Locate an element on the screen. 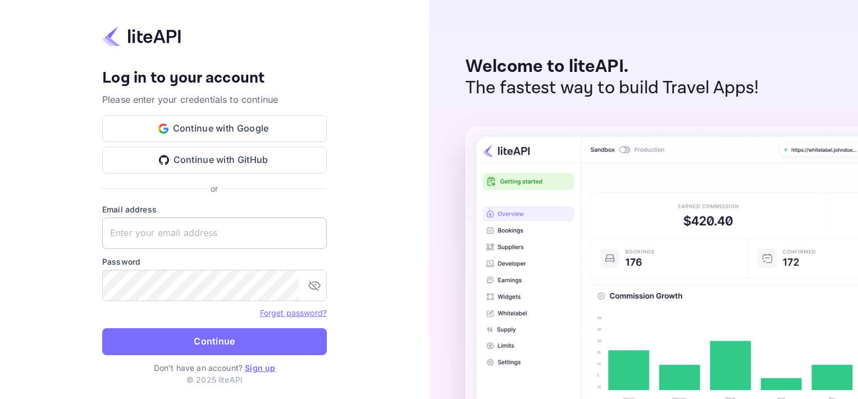 Image resolution: width=858 pixels, height=399 pixels. p: Don't have an account? is located at coordinates (215, 367).